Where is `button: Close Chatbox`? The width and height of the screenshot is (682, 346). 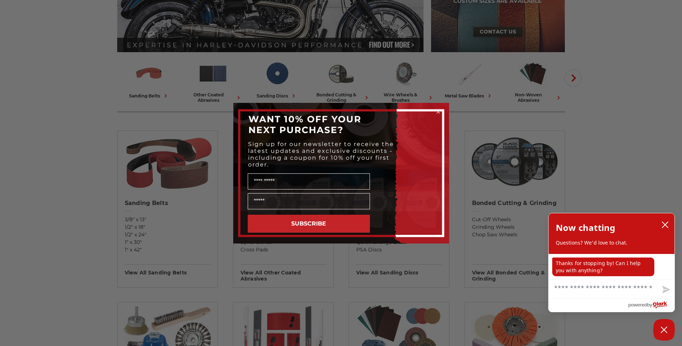
button: Close Chatbox is located at coordinates (664, 330).